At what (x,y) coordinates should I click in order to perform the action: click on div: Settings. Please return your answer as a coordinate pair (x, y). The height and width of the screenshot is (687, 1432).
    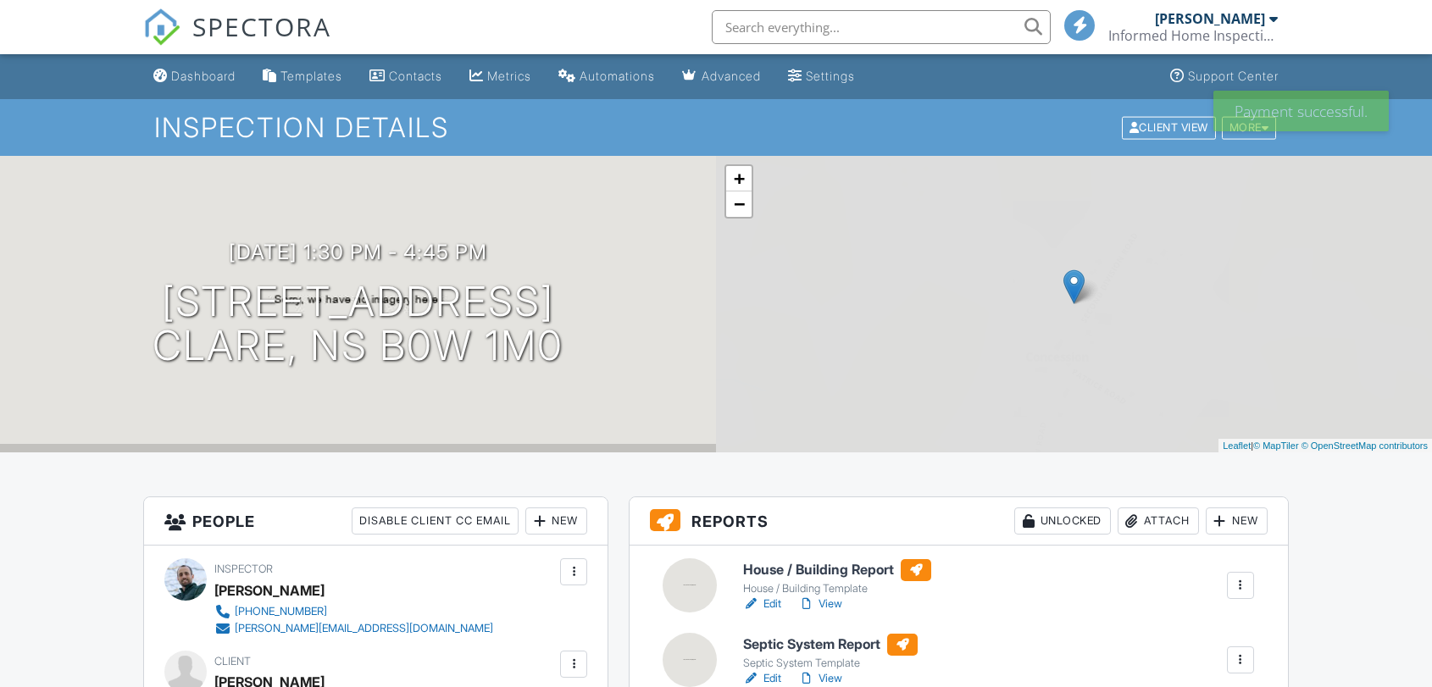
    Looking at the image, I should click on (830, 75).